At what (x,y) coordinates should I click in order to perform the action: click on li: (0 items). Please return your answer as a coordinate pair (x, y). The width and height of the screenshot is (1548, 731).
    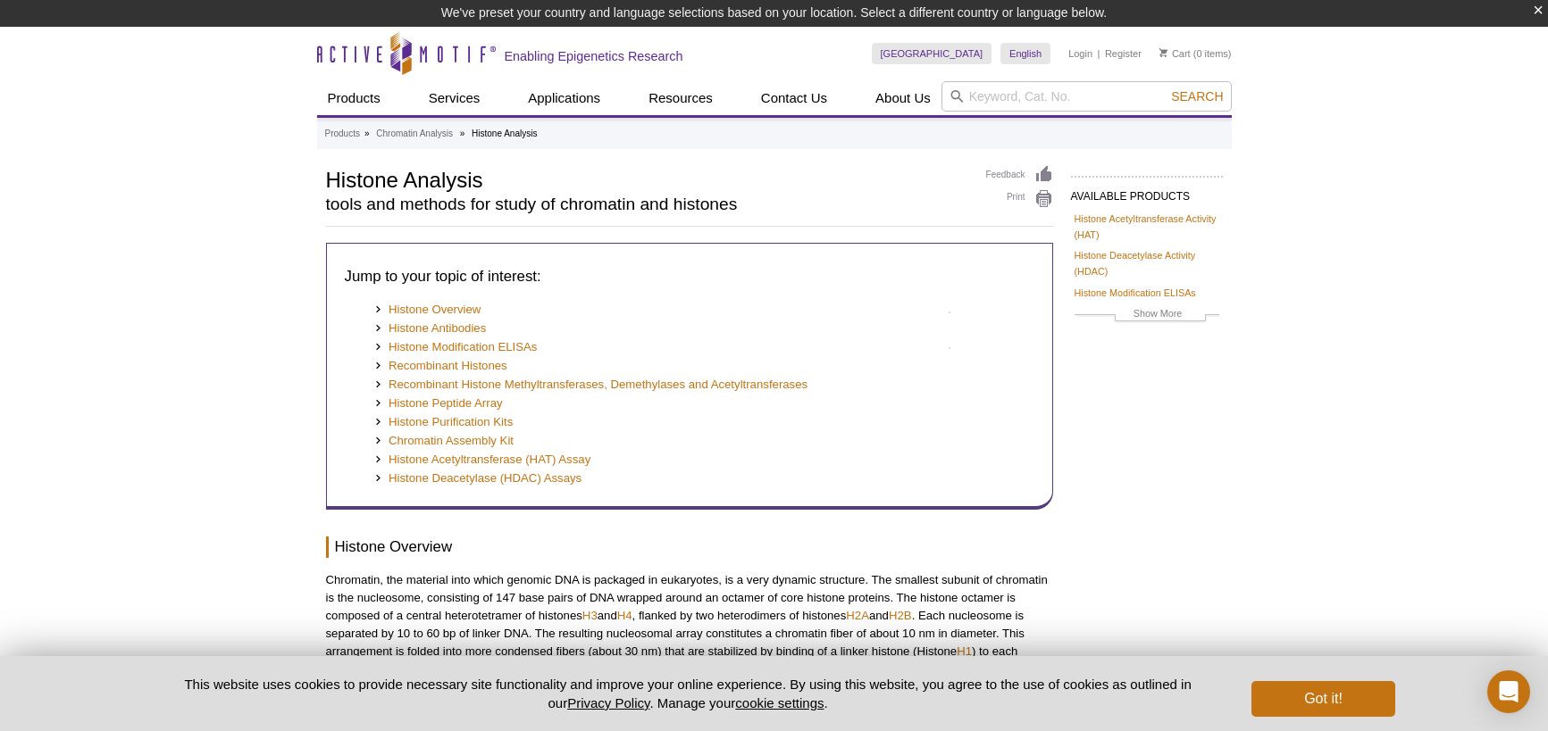
    Looking at the image, I should click on (1195, 54).